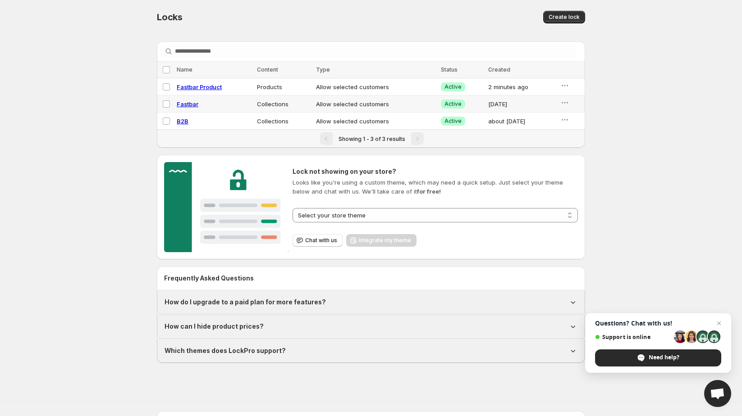  I want to click on a: Open chat, so click(717, 394).